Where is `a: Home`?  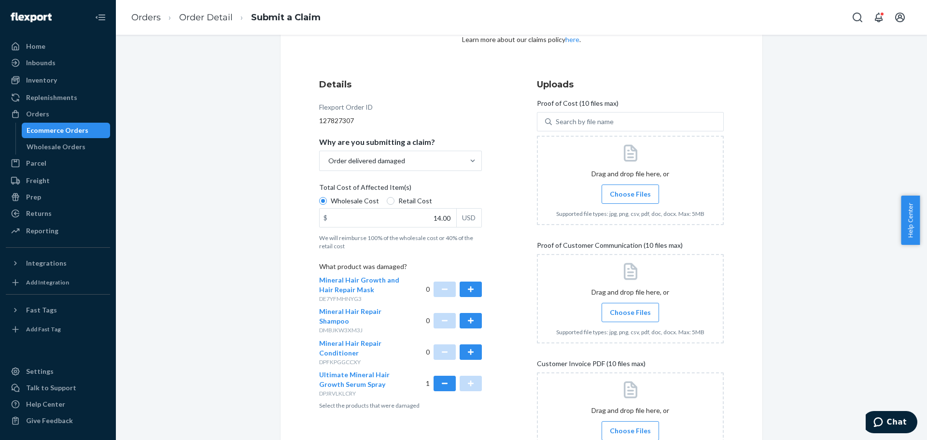 a: Home is located at coordinates (58, 46).